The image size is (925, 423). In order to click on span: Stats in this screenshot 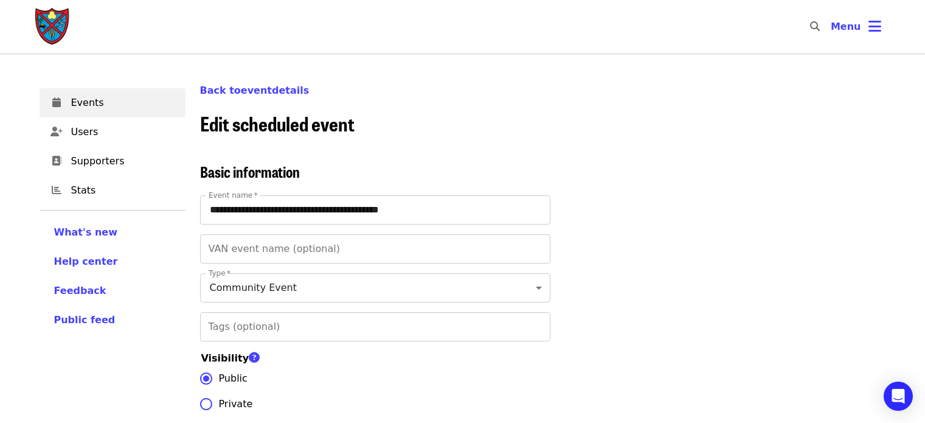, I will do `click(123, 190)`.